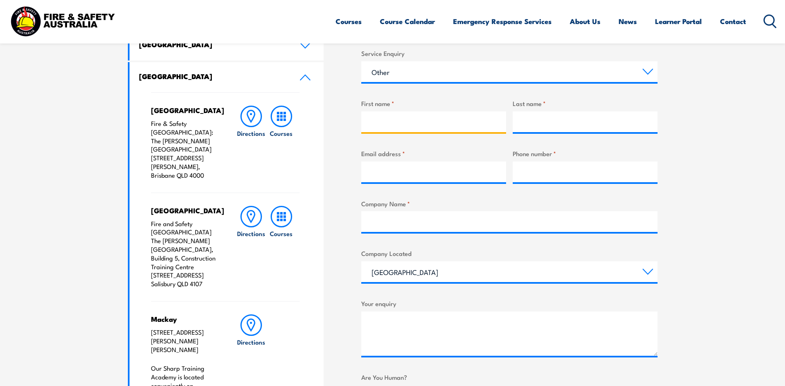  I want to click on label: Are You Human?, so click(510, 377).